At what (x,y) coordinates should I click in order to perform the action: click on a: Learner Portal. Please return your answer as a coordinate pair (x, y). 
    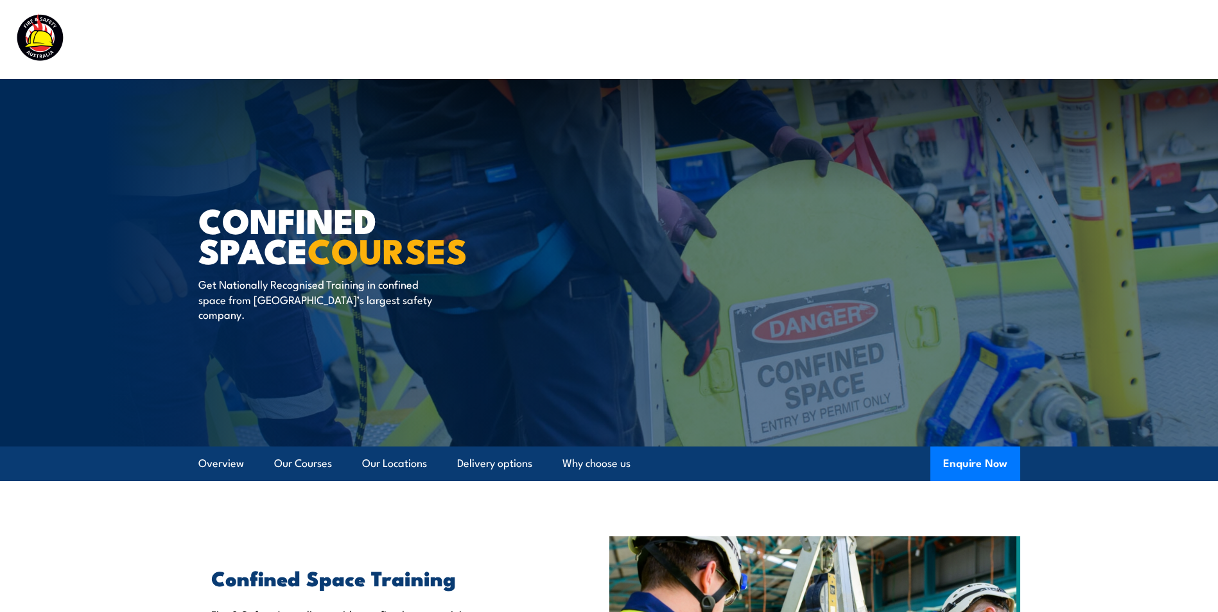
    Looking at the image, I should click on (1052, 39).